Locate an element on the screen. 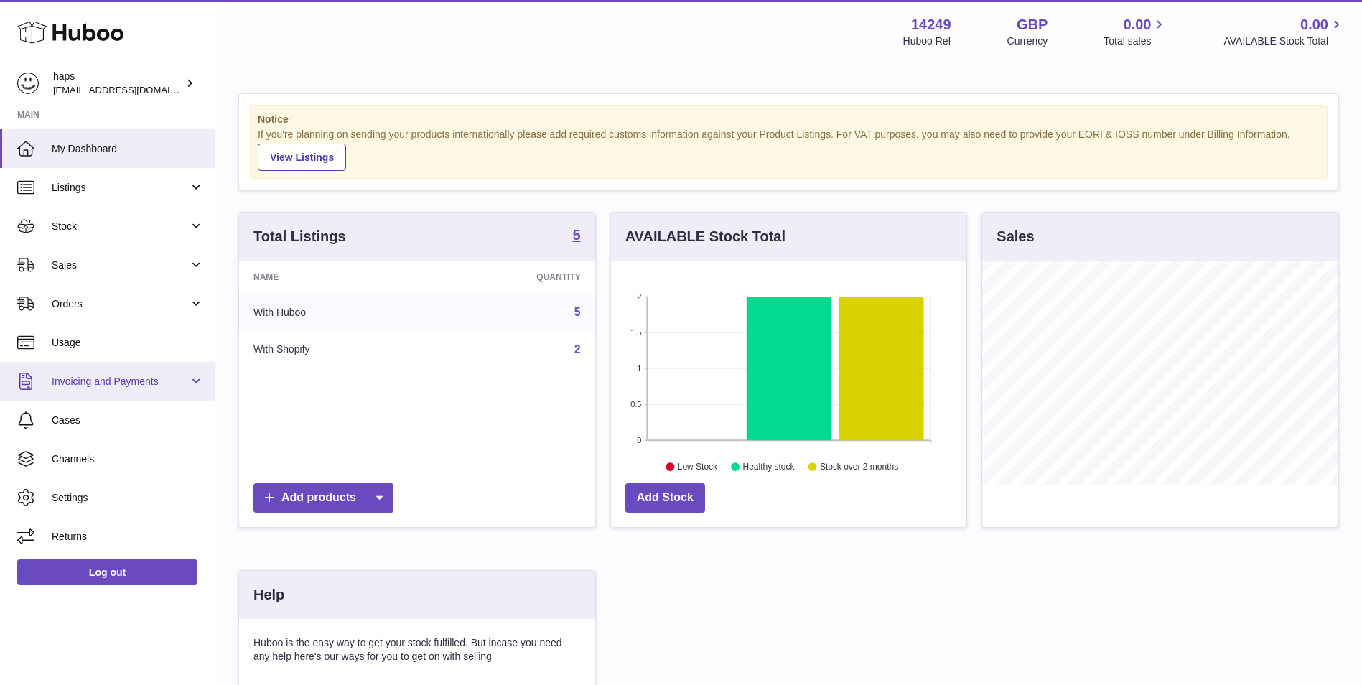 The width and height of the screenshot is (1362, 685). p: Huboo is the easy way to get your stock fulfilled. But incase you need any help here's our ways f... is located at coordinates (417, 650).